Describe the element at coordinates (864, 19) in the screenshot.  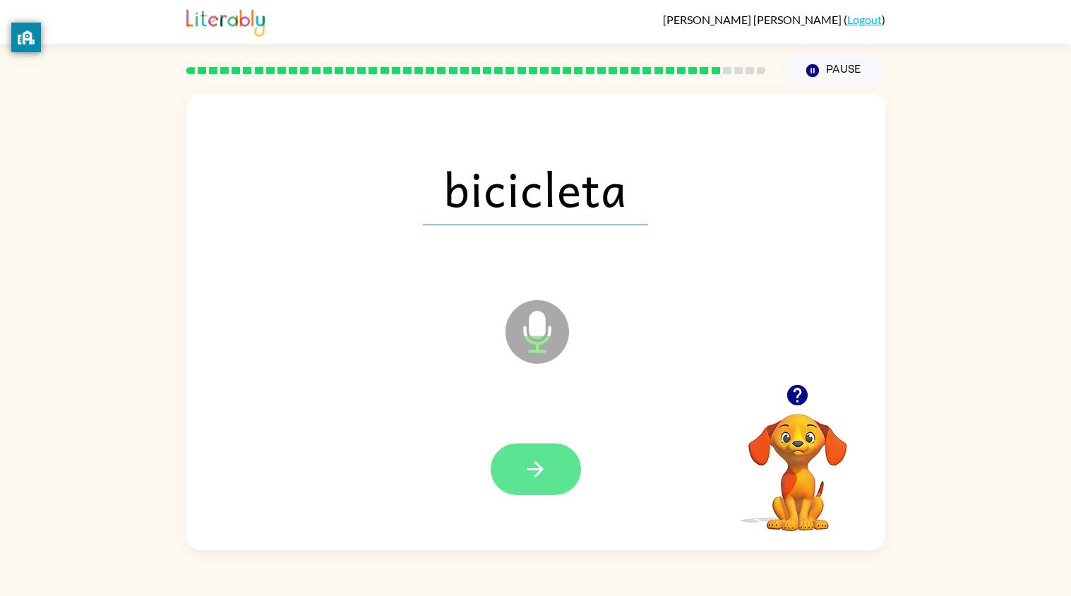
I see `a: Logout` at that location.